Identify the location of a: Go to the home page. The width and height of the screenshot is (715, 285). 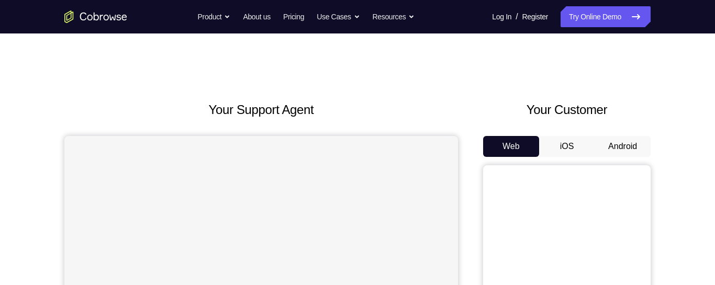
(96, 17).